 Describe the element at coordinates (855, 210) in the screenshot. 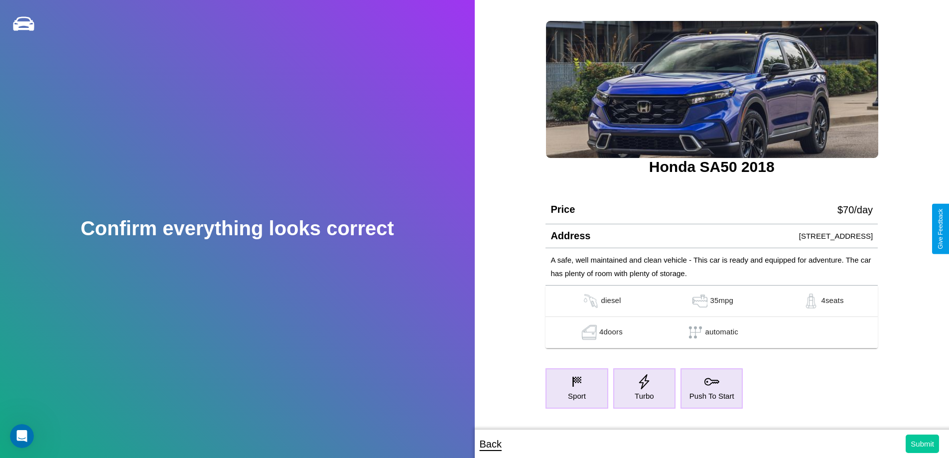

I see `p: $ 70 /day` at that location.